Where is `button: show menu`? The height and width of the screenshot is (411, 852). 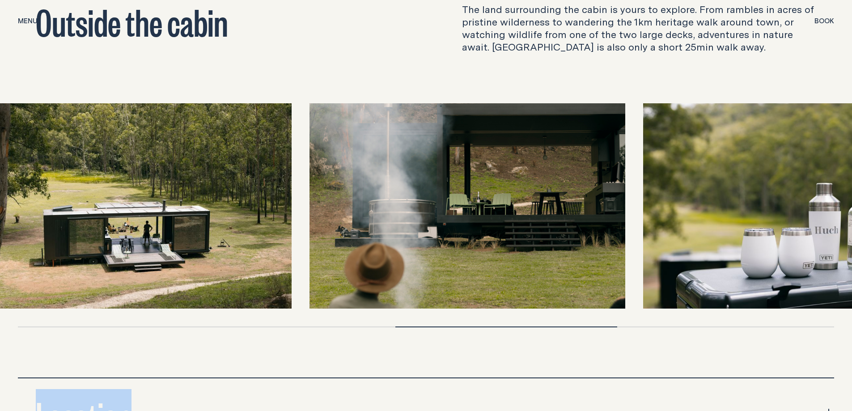
button: show menu is located at coordinates (28, 21).